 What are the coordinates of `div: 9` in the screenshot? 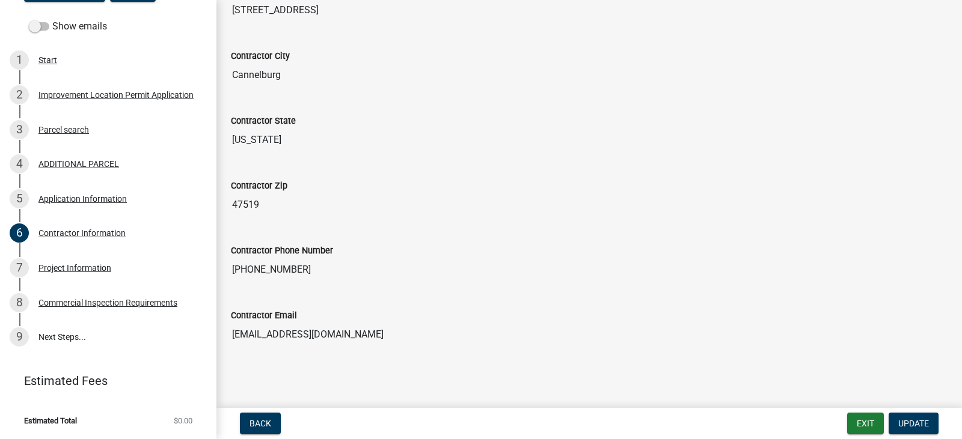 It's located at (19, 337).